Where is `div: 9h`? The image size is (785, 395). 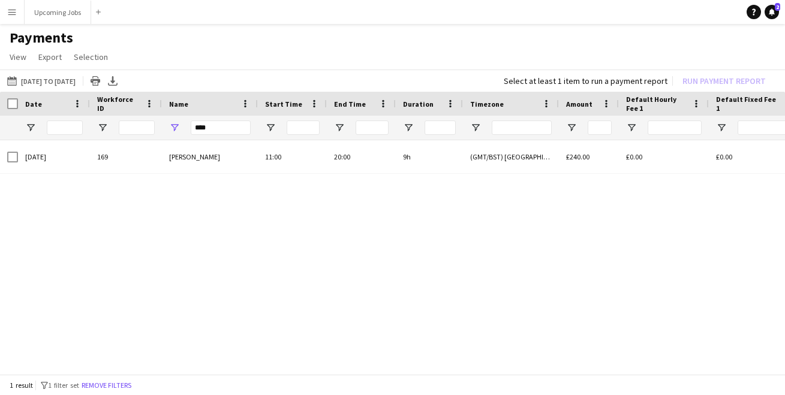 div: 9h is located at coordinates (429, 156).